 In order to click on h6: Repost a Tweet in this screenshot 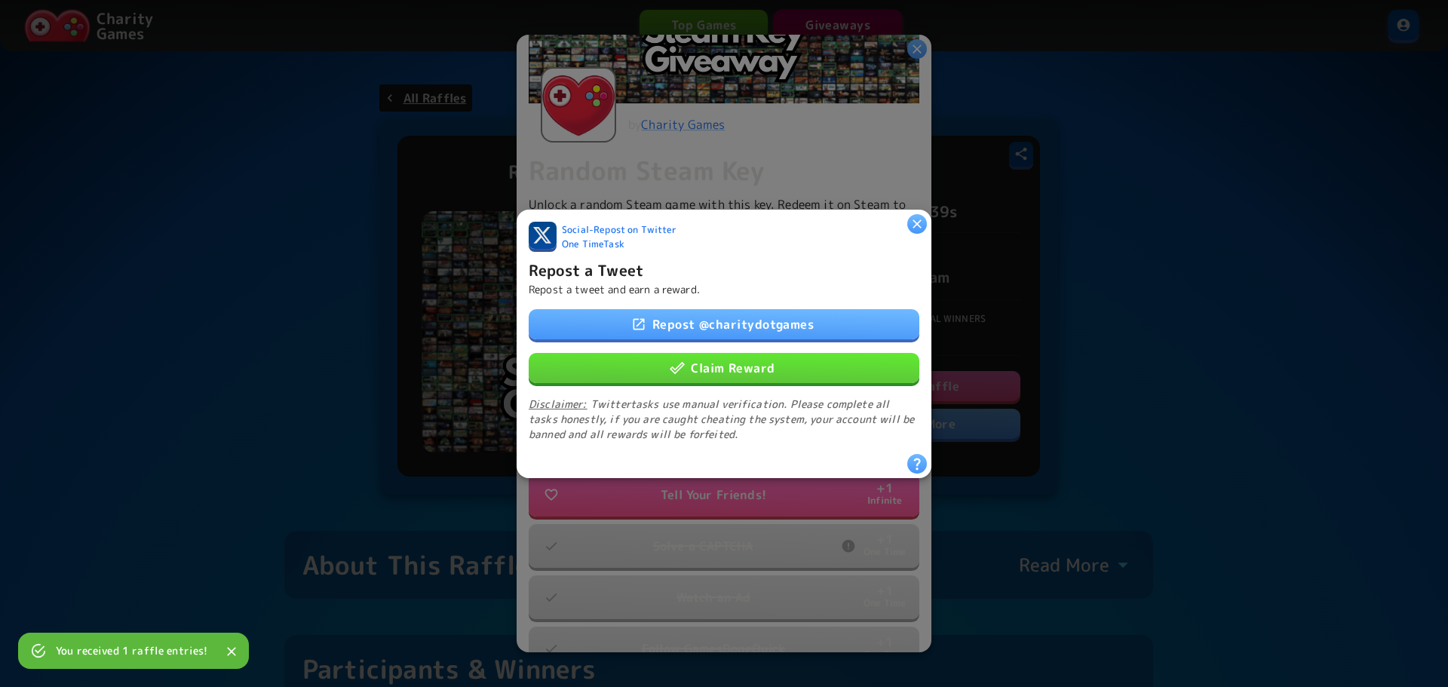, I will do `click(586, 269)`.